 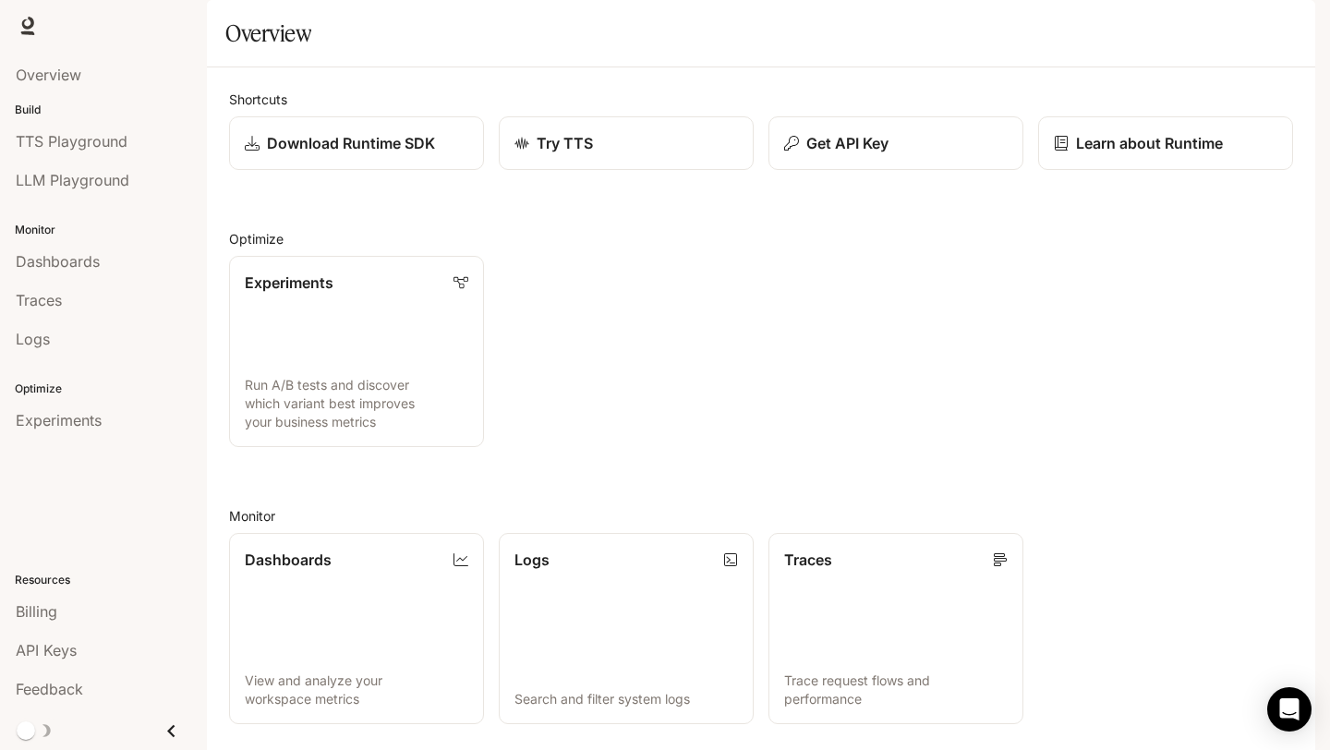 What do you see at coordinates (896, 690) in the screenshot?
I see `p: Trace request flows and performance` at bounding box center [896, 690].